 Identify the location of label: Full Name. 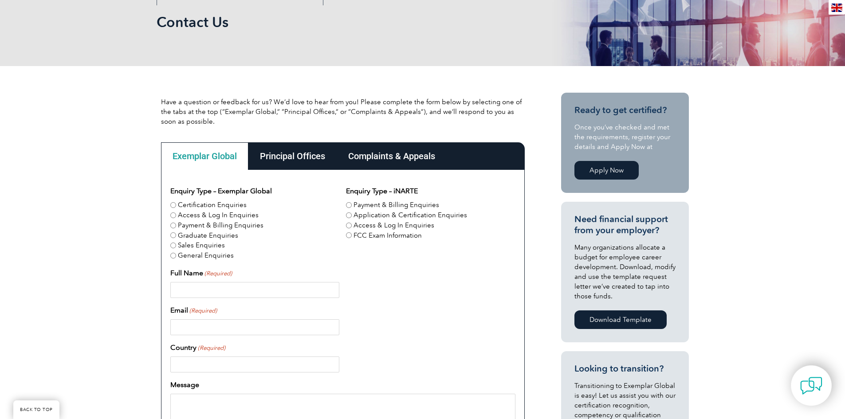
(201, 273).